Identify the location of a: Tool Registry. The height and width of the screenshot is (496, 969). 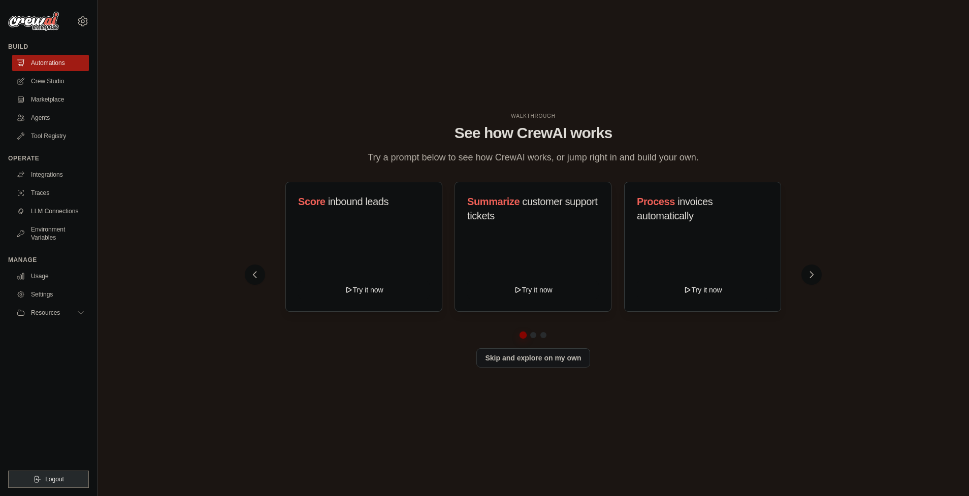
(50, 136).